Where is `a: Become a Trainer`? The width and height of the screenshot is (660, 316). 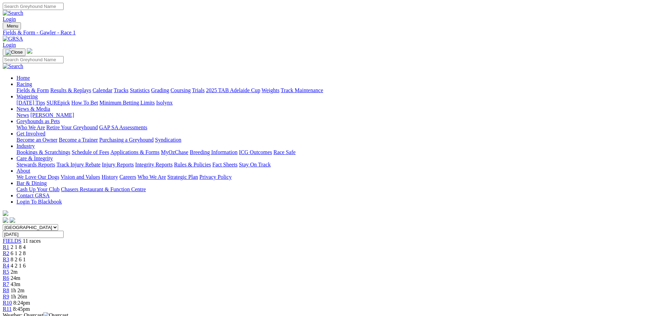 a: Become a Trainer is located at coordinates (78, 139).